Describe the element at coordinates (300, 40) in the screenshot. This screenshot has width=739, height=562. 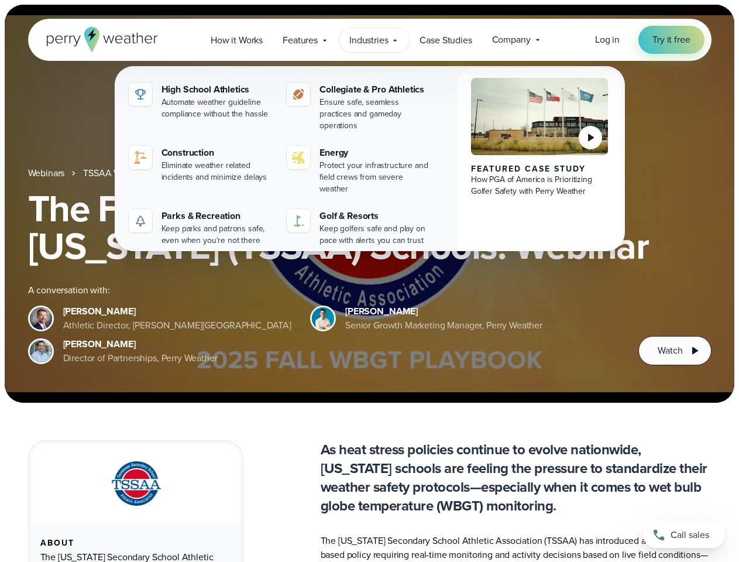
I see `span: Features` at that location.